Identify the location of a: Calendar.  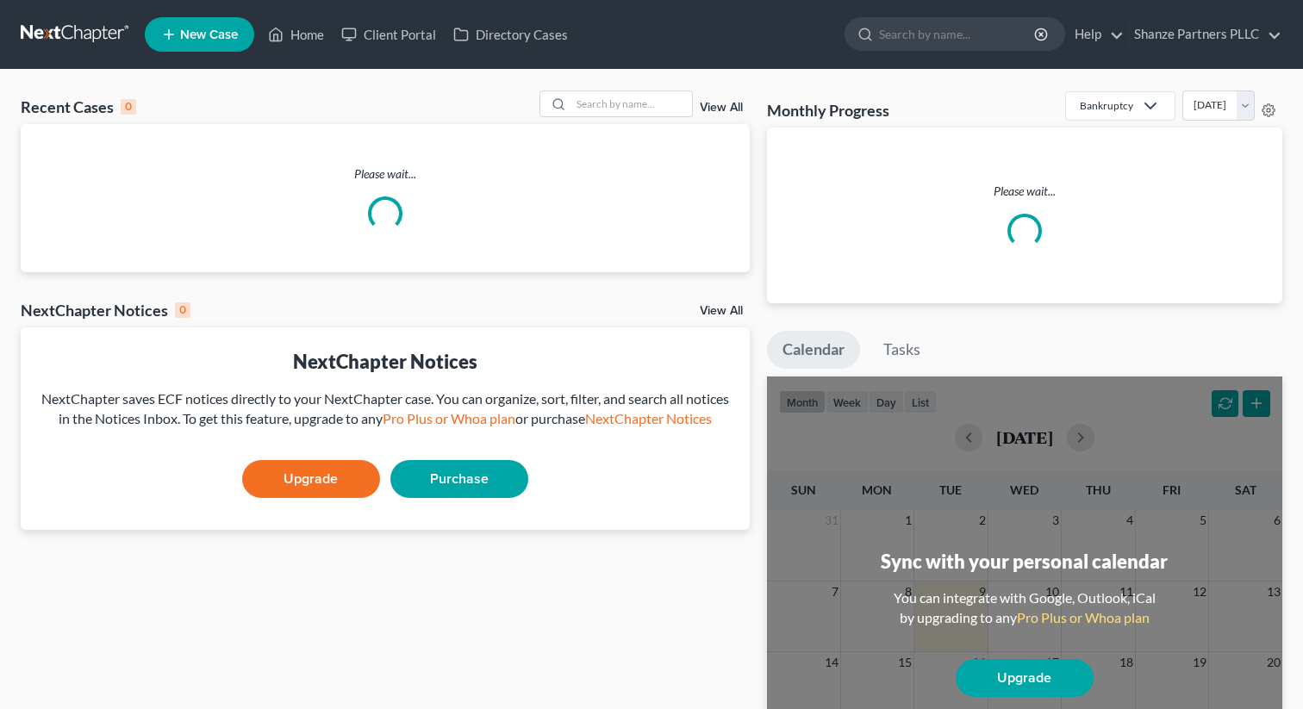
(814, 350).